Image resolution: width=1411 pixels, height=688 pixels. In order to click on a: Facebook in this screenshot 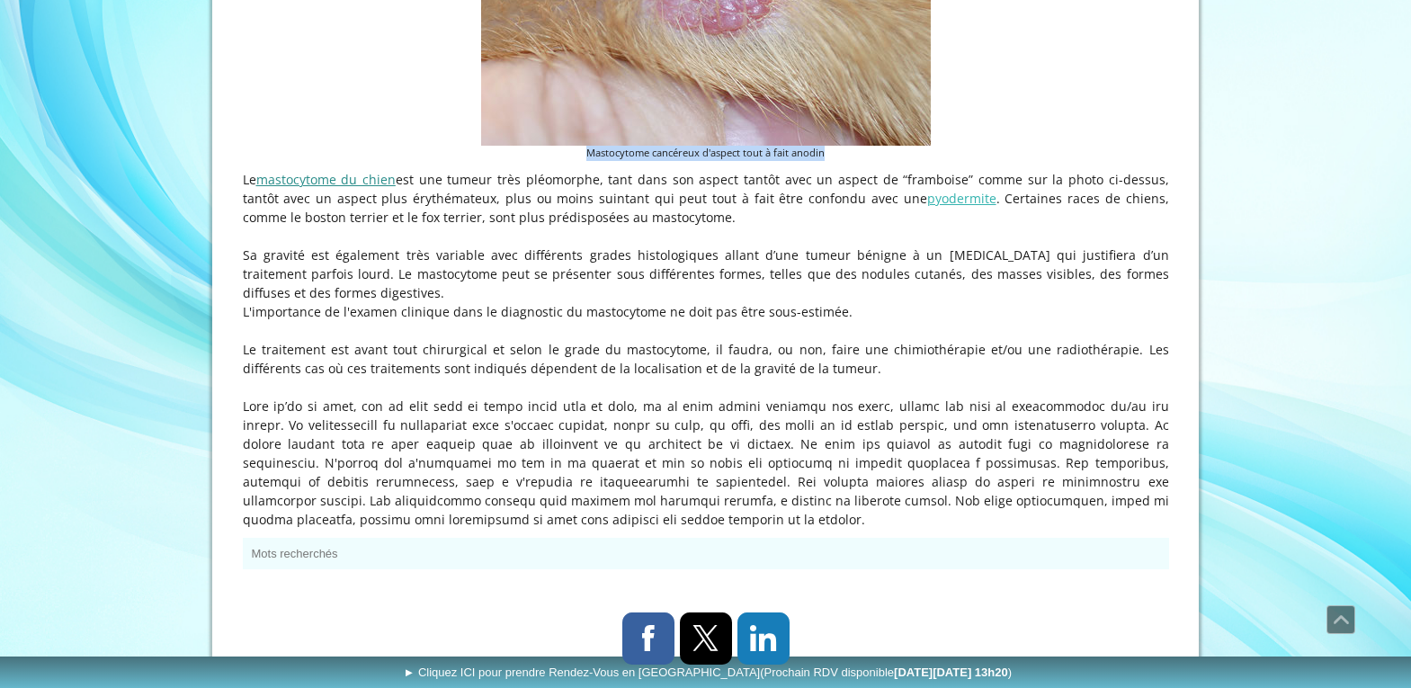, I will do `click(649, 639)`.